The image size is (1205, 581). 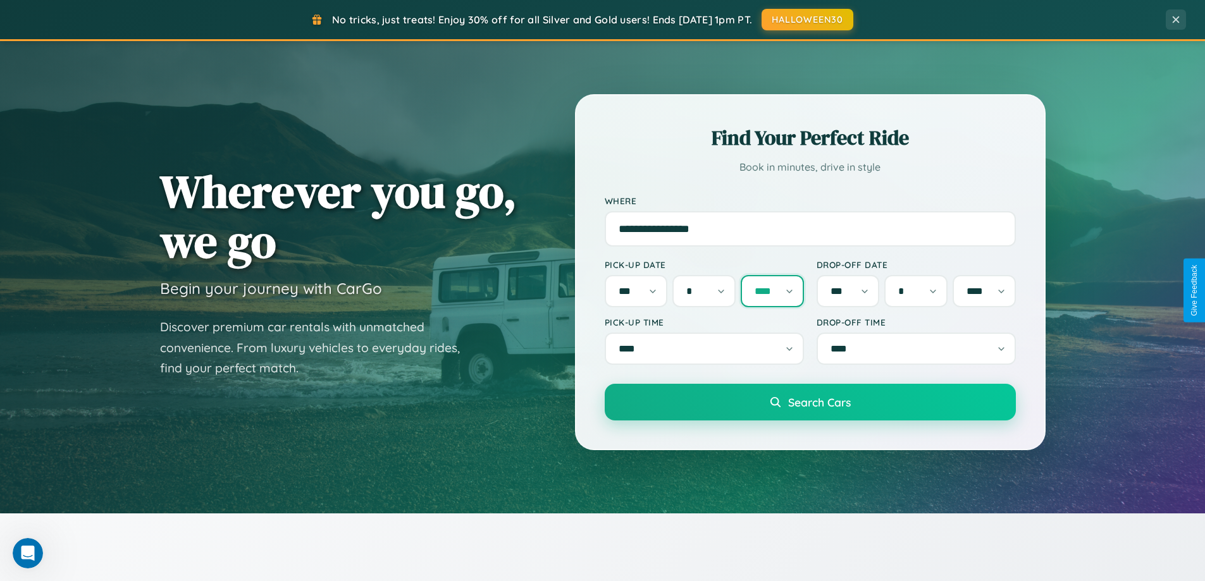 I want to click on button: Search Cars, so click(x=810, y=402).